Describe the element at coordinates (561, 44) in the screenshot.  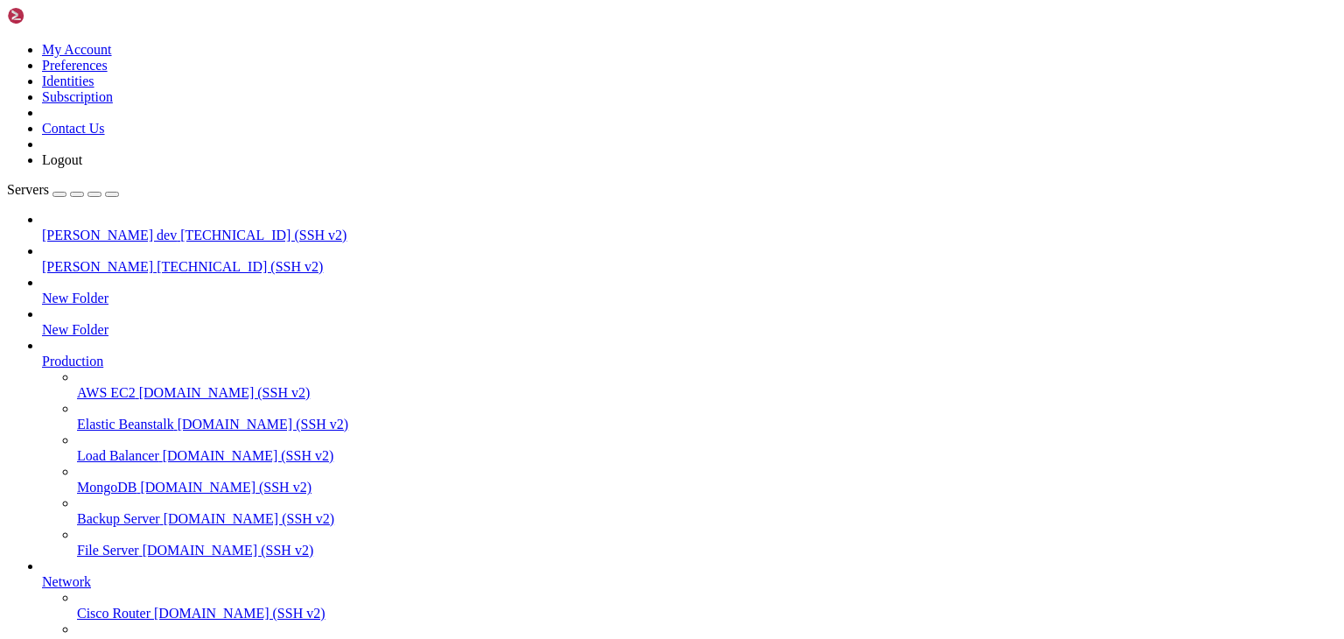
I see `x-row: APP_KEY=base64:eRHZo3KtY7iH6g9/rS7BGrJPpM+F9uSOAyFPLMnFZAU=` at that location.